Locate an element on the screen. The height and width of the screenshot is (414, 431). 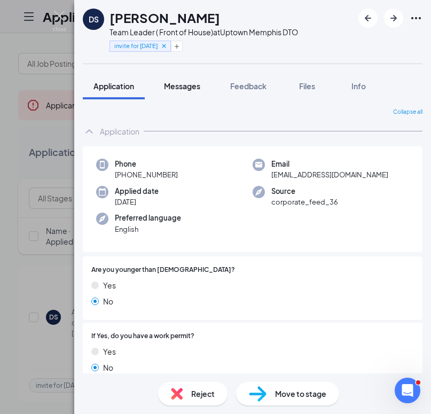
svg: Cross is located at coordinates (164, 46).